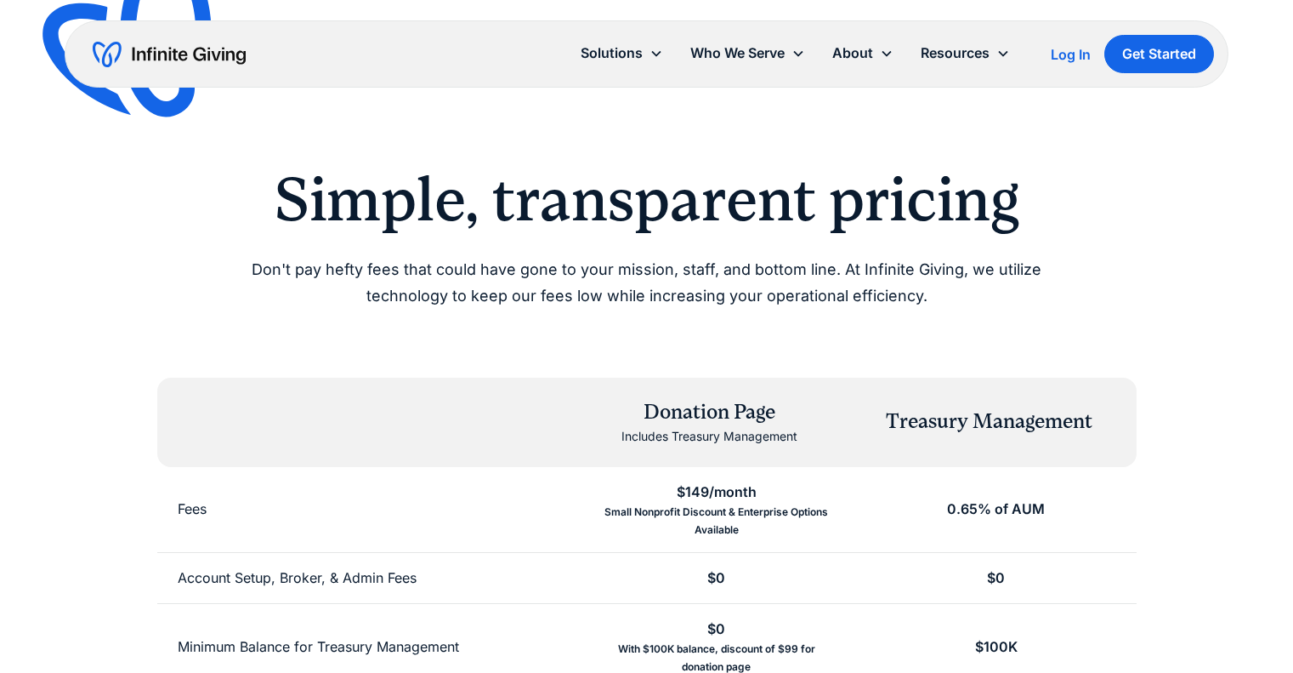 The image size is (1293, 673). What do you see at coordinates (716, 520) in the screenshot?
I see `div: Small Nonprofit Discount & Enterprise Options Available` at bounding box center [716, 520].